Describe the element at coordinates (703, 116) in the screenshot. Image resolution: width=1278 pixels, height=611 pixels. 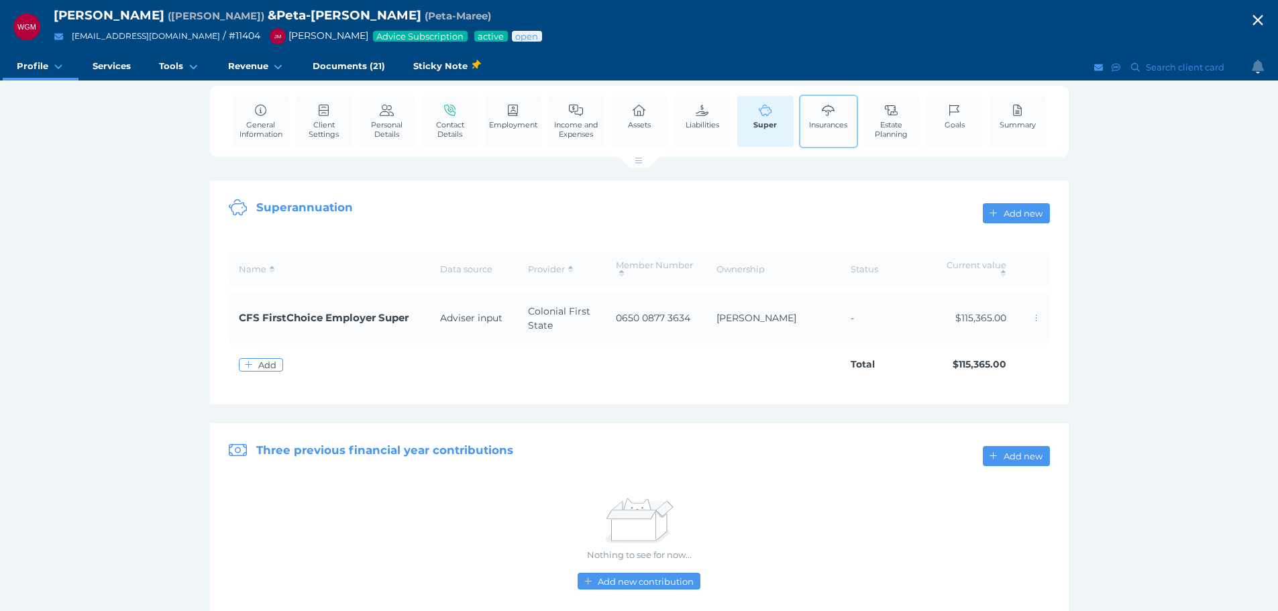
I see `a: Liabilities` at that location.